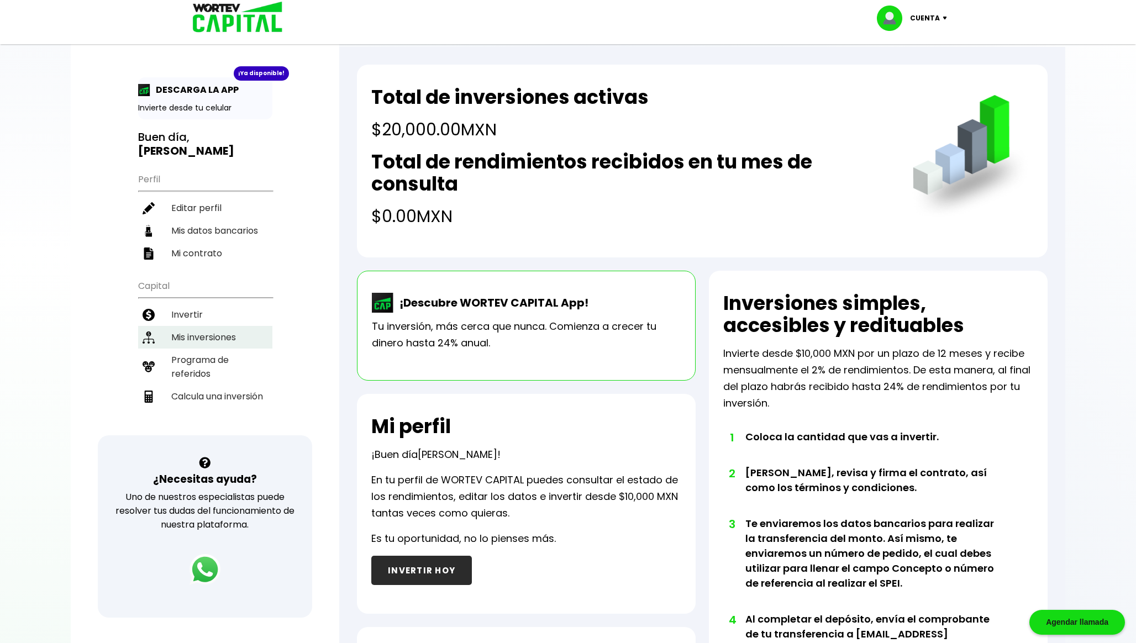 Image resolution: width=1136 pixels, height=643 pixels. Describe the element at coordinates (261, 73) in the screenshot. I see `div: ¡Ya disponible!` at that location.